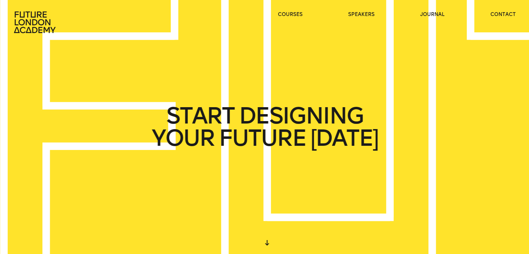 Image resolution: width=529 pixels, height=254 pixels. What do you see at coordinates (200, 116) in the screenshot?
I see `span: START` at bounding box center [200, 116].